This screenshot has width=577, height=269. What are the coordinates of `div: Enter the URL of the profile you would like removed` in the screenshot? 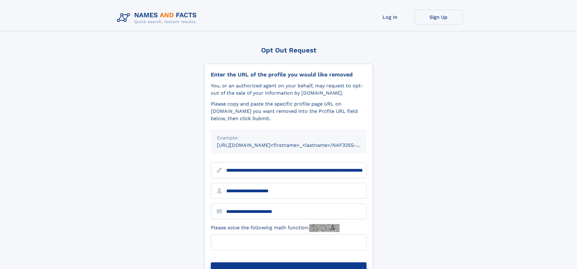 It's located at (289, 74).